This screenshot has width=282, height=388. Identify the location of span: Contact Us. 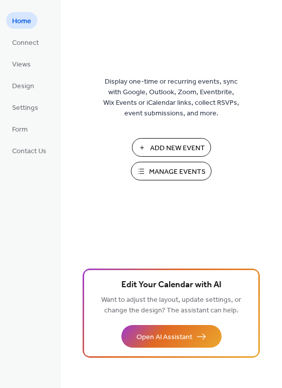
(29, 151).